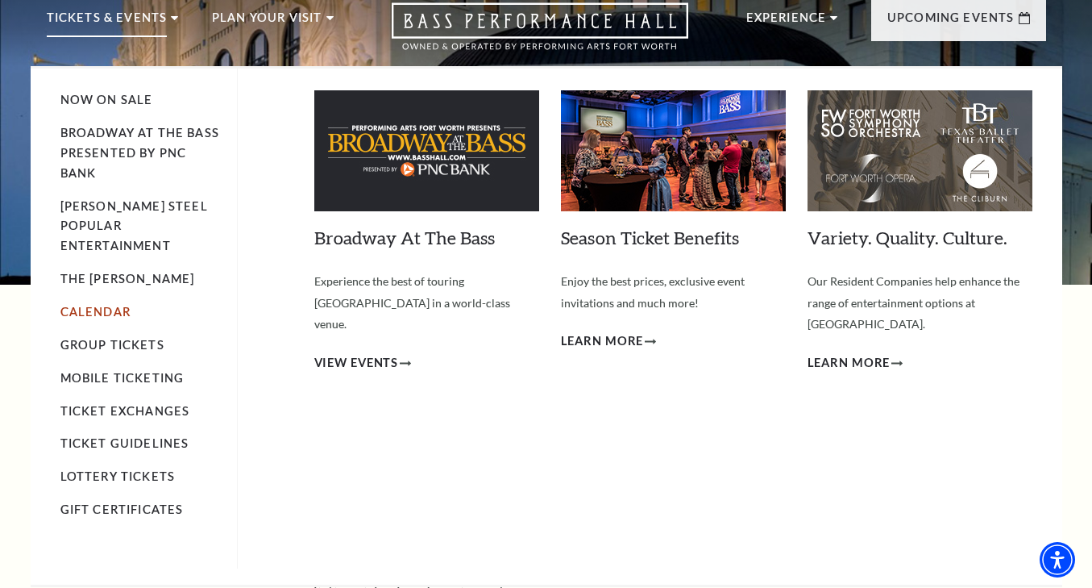 Image resolution: width=1092 pixels, height=588 pixels. What do you see at coordinates (107, 23) in the screenshot?
I see `p: Tickets & Events` at bounding box center [107, 23].